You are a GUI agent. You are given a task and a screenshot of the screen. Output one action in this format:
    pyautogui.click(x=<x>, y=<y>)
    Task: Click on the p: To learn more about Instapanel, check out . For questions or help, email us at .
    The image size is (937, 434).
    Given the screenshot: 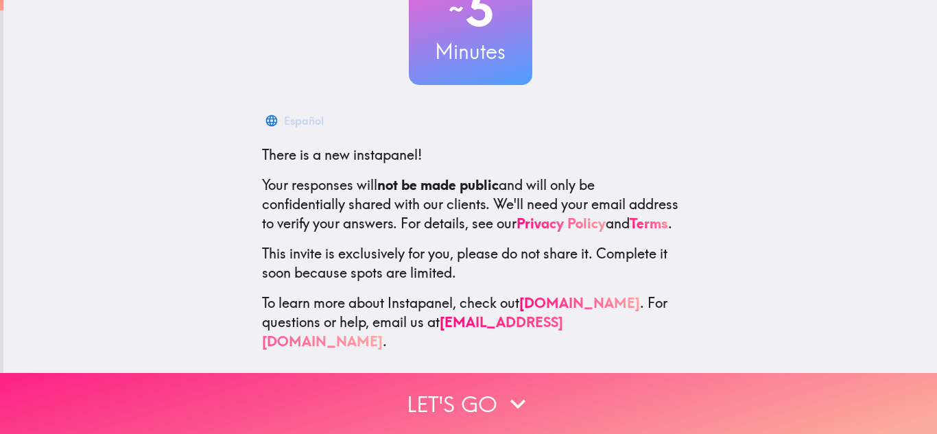 What is the action you would take?
    pyautogui.click(x=471, y=323)
    